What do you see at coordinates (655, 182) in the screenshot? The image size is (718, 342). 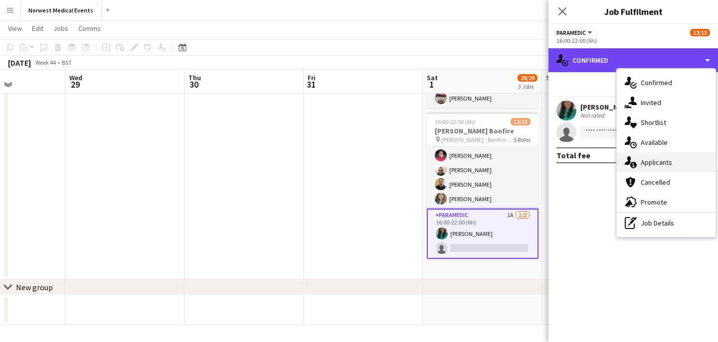 I see `span: Cancelled` at bounding box center [655, 182].